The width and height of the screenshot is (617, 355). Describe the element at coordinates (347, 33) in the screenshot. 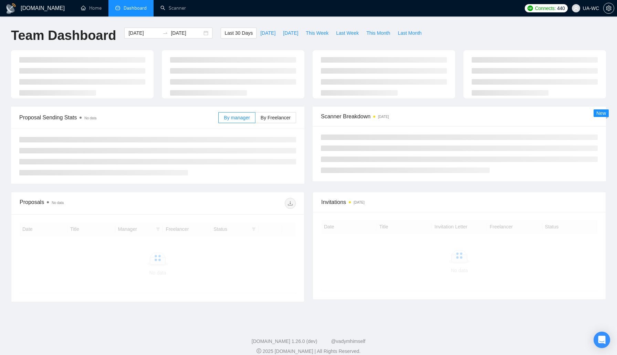

I see `button: Last Week` at that location.